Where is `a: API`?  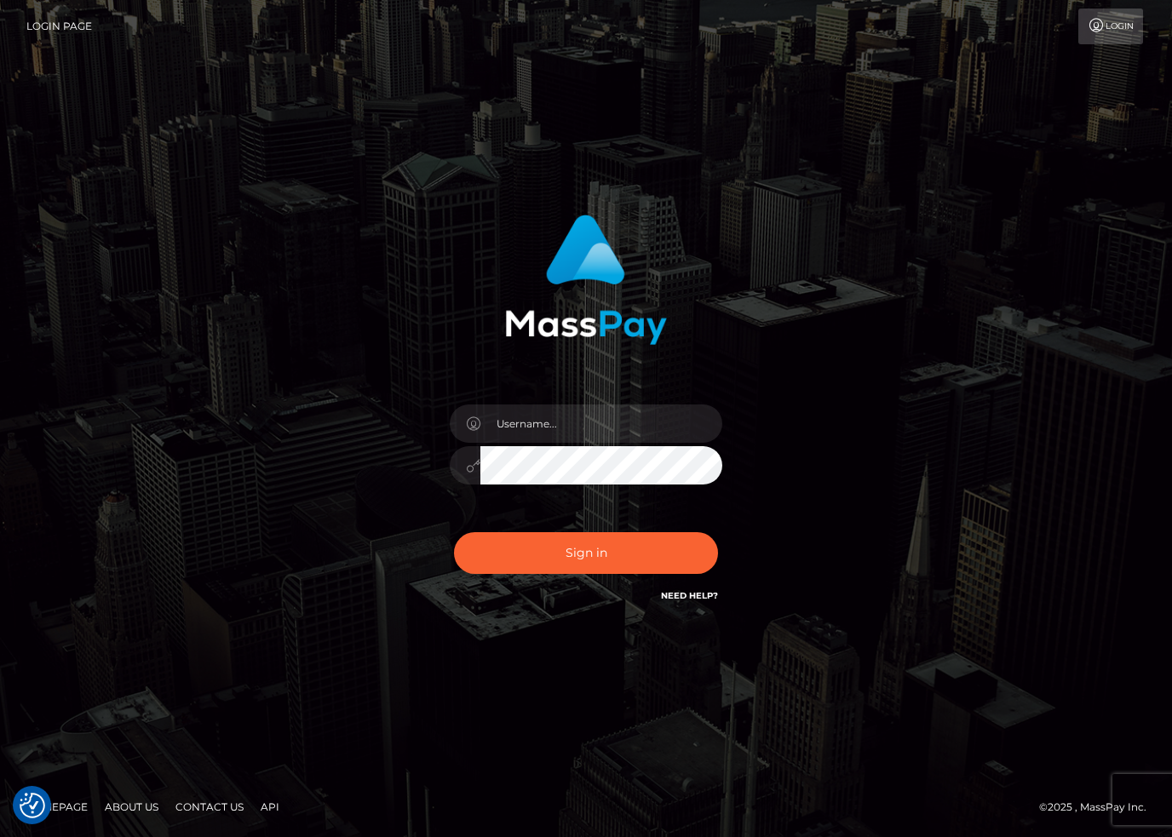
a: API is located at coordinates (270, 807).